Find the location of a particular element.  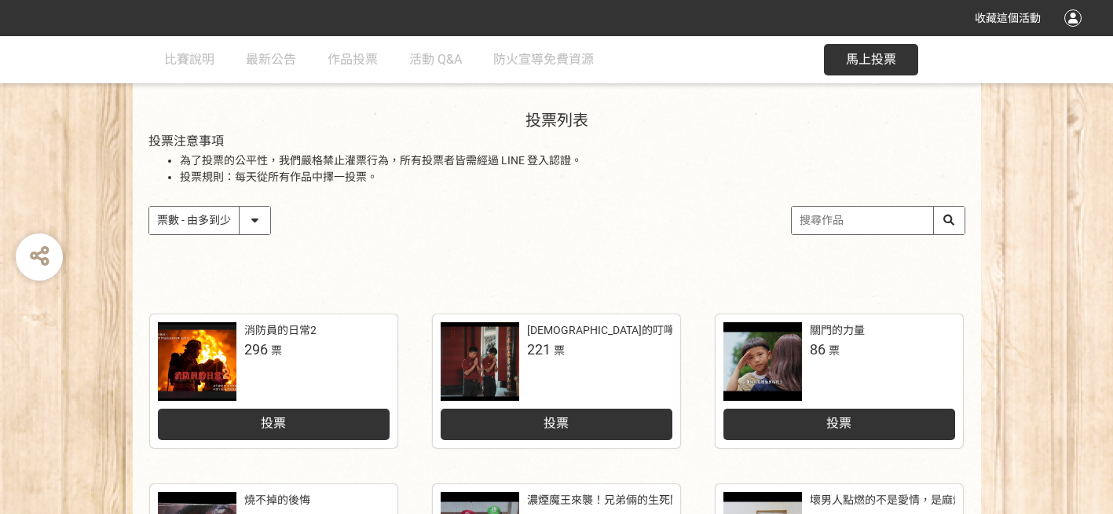

button: 馬上投票 is located at coordinates (871, 60).